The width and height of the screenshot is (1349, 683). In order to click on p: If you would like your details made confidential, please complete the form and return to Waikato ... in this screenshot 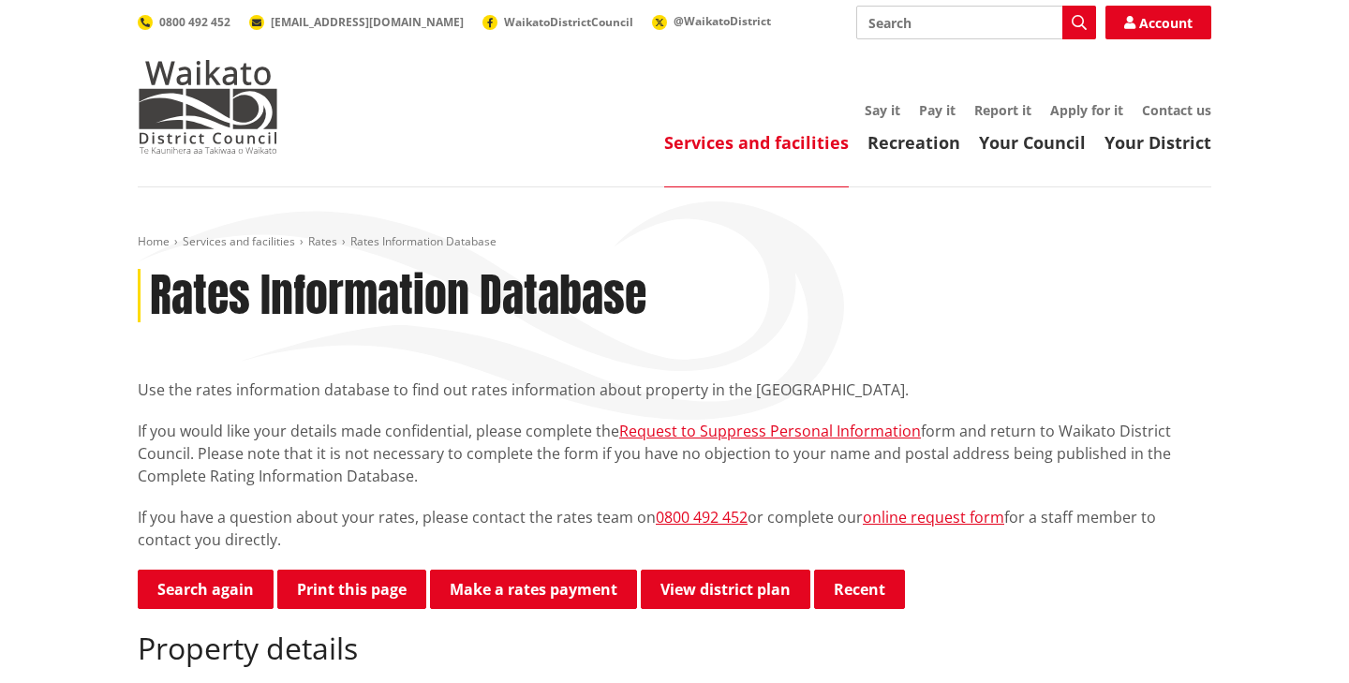, I will do `click(675, 453)`.